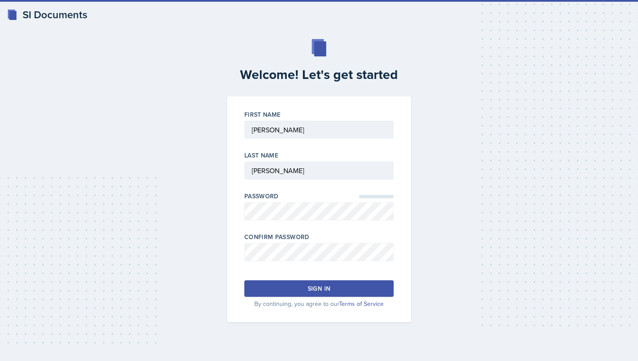 This screenshot has width=638, height=361. I want to click on label: Password, so click(261, 196).